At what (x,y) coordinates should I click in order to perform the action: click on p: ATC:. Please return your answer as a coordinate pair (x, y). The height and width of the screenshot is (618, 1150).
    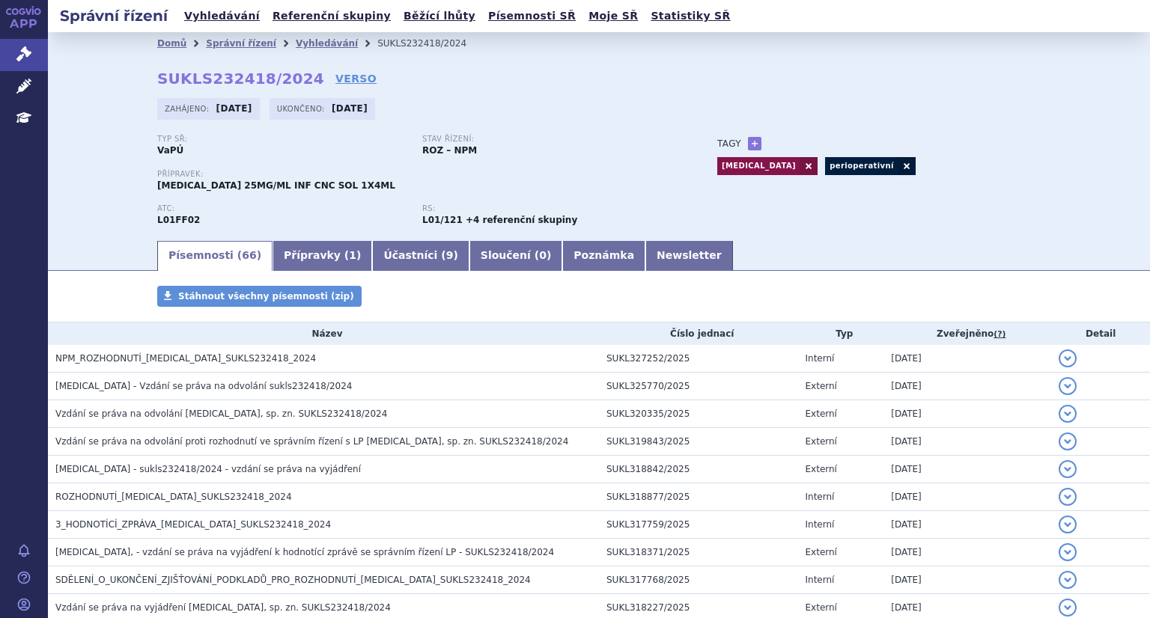
    Looking at the image, I should click on (282, 209).